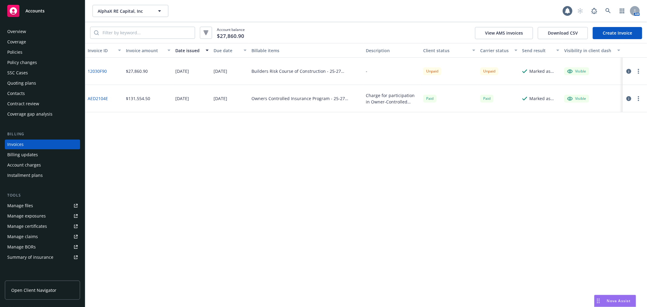 The image size is (647, 307). Describe the element at coordinates (589, 50) in the screenshot. I see `div: Visibility in client dash` at that location.